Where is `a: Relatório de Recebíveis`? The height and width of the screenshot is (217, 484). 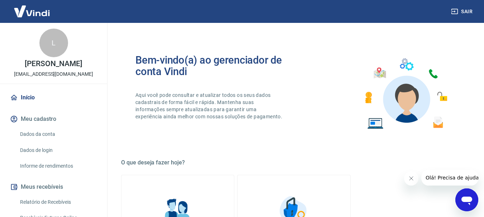
a: Relatório de Recebíveis is located at coordinates (58, 202).